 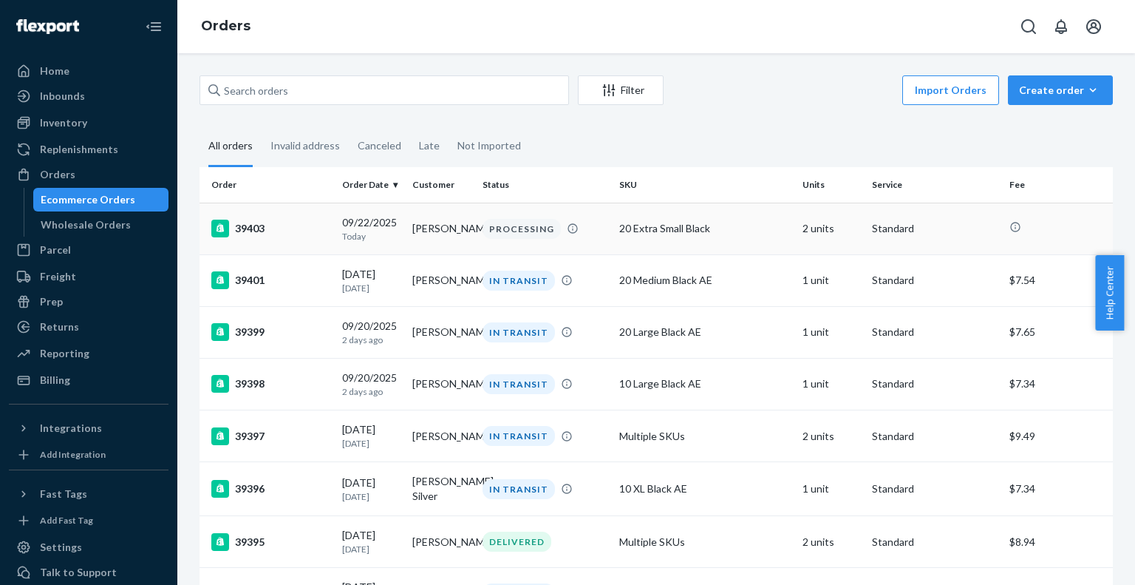 What do you see at coordinates (371, 185) in the screenshot?
I see `th: Order Date` at bounding box center [371, 185].